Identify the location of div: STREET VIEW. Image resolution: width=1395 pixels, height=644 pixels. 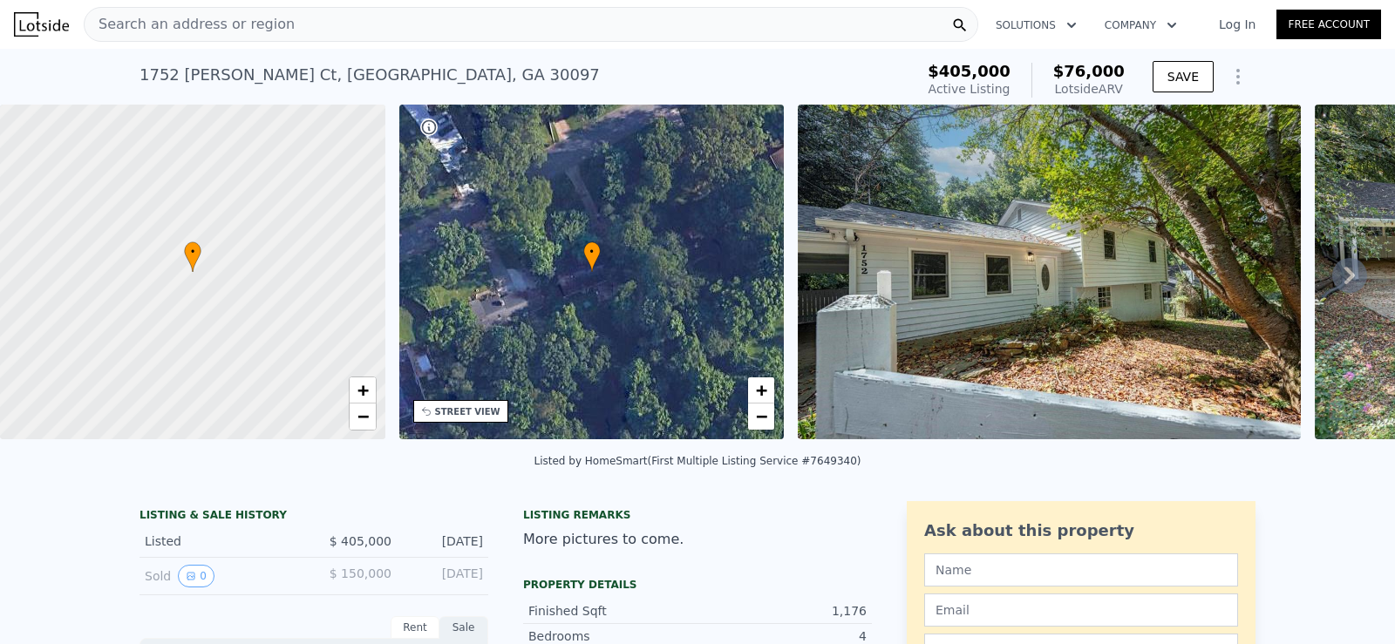
(467, 411).